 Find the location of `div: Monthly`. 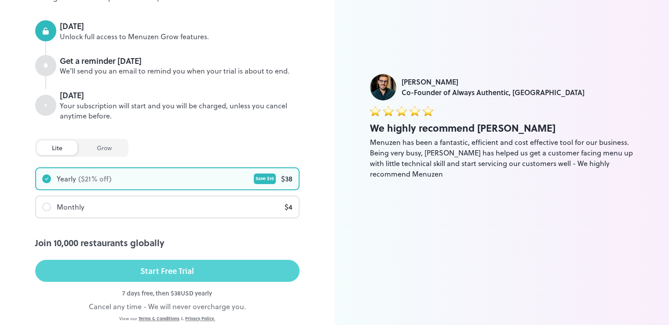

div: Monthly is located at coordinates (70, 207).